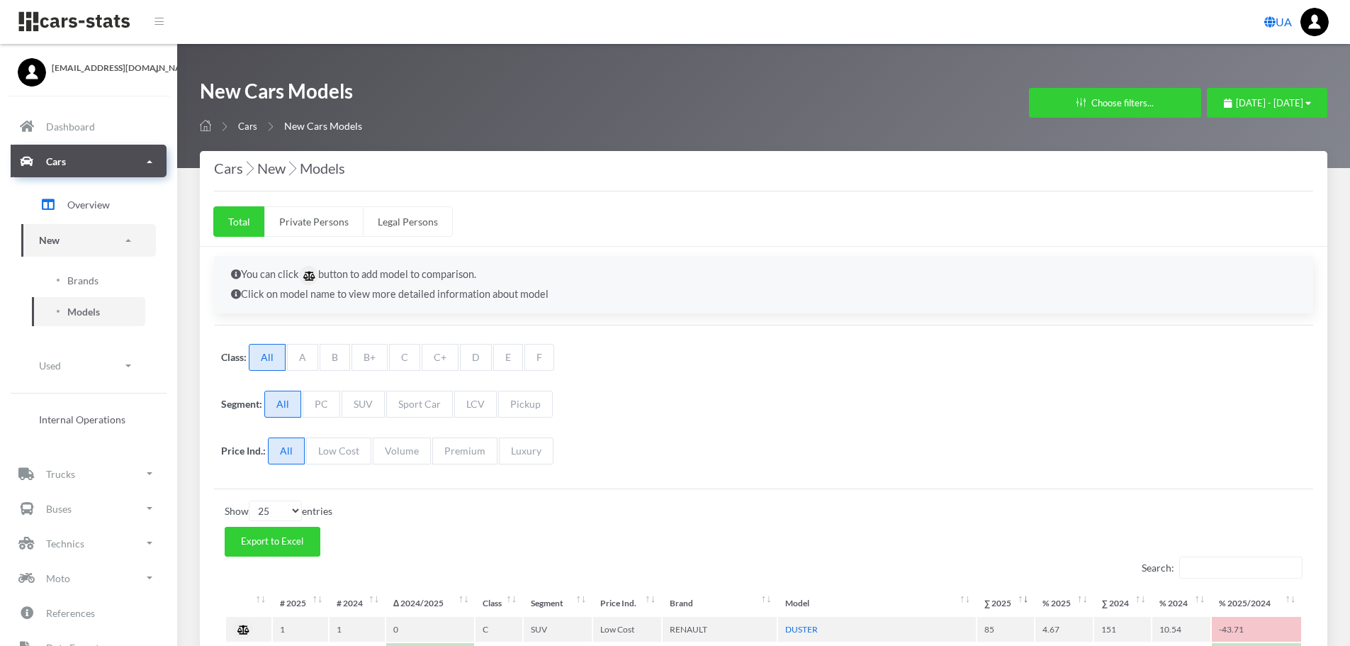 This screenshot has width=1350, height=646. What do you see at coordinates (60, 473) in the screenshot?
I see `p: Trucks` at bounding box center [60, 473].